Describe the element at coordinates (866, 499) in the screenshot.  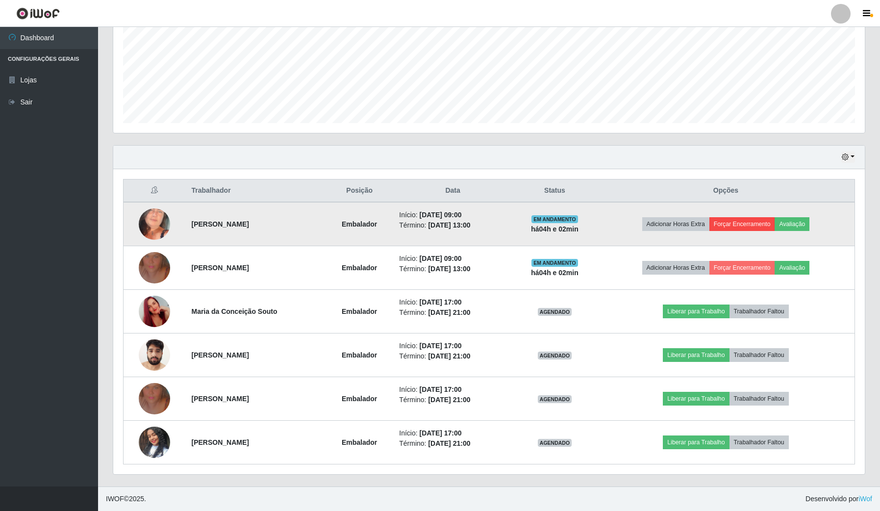
I see `a: iWof` at that location.